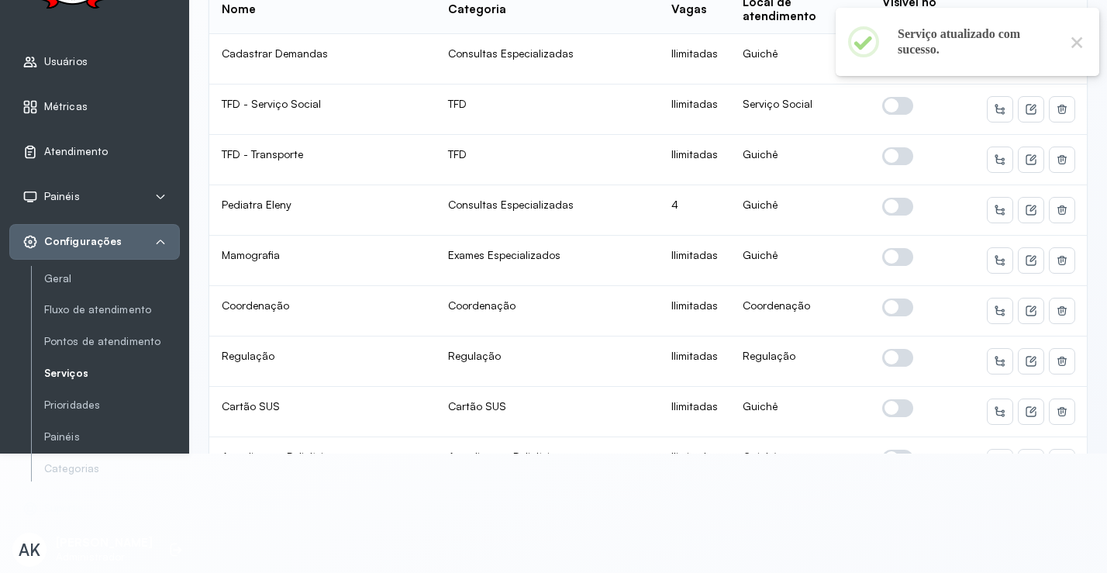 The width and height of the screenshot is (1107, 573). Describe the element at coordinates (95, 107) in the screenshot. I see `a: Métricas` at that location.